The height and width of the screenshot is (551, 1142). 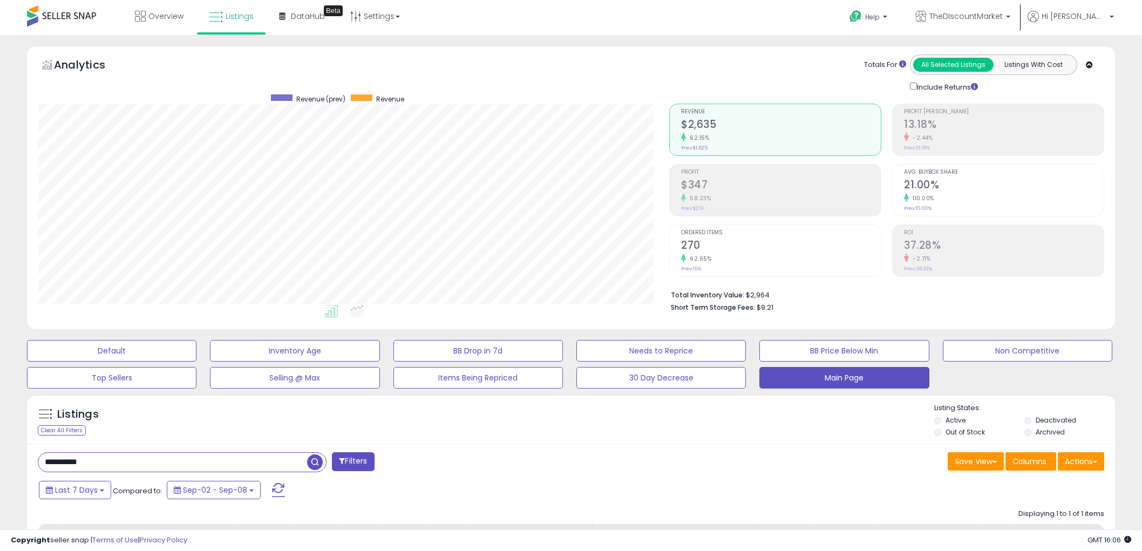 What do you see at coordinates (1029, 461) in the screenshot?
I see `span: Columns` at bounding box center [1029, 461].